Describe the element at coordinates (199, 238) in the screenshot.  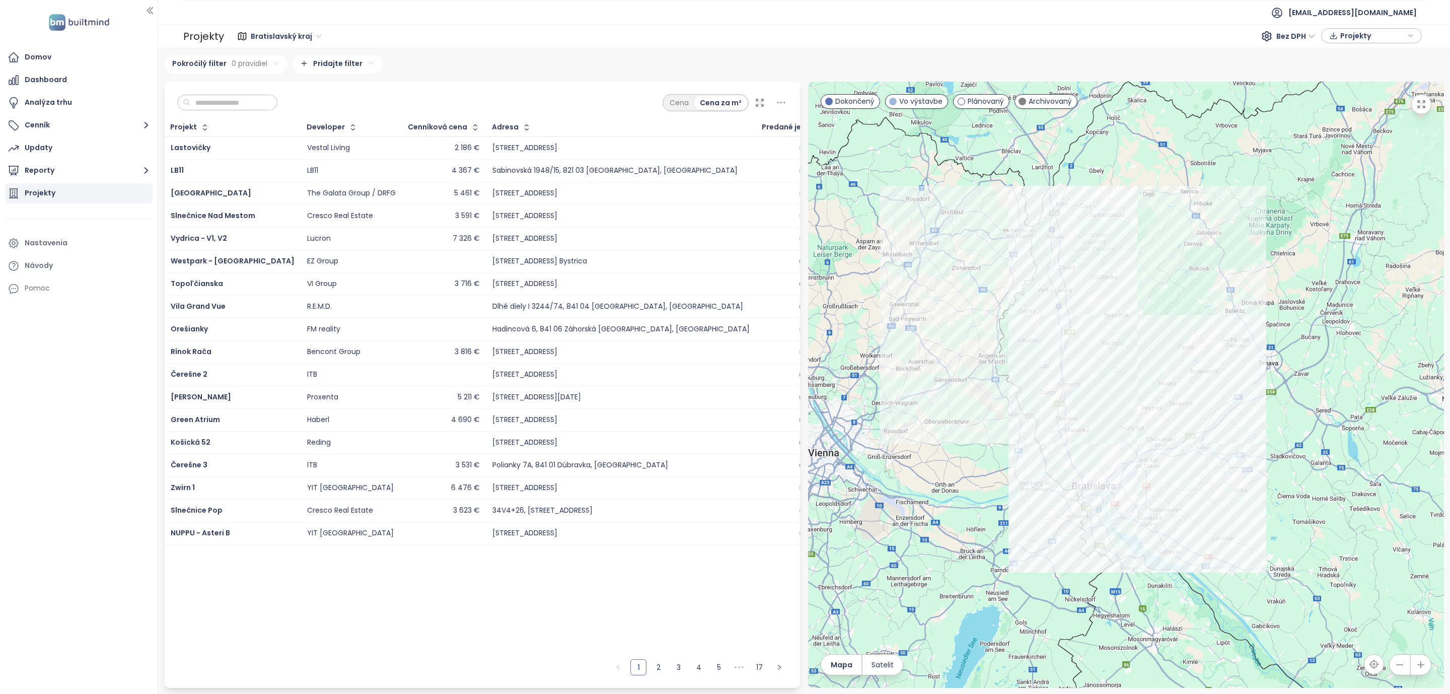
I see `span: Vydrica - V1, V2` at that location.